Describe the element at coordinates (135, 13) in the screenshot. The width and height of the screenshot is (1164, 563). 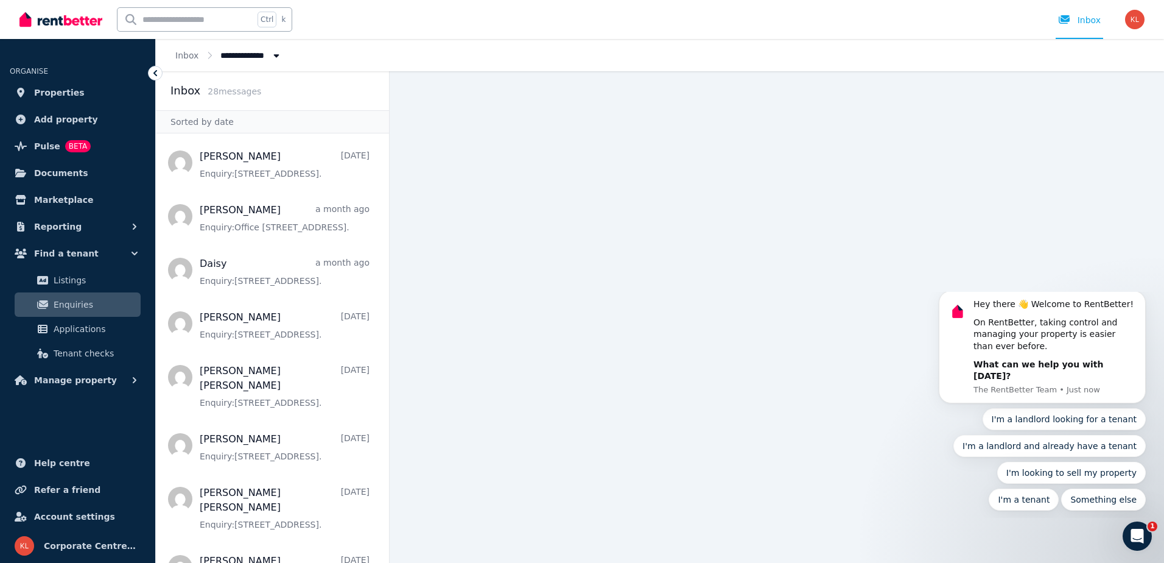
I see `div: Hey there 👋 Welcome to RentBetter!` at that location.